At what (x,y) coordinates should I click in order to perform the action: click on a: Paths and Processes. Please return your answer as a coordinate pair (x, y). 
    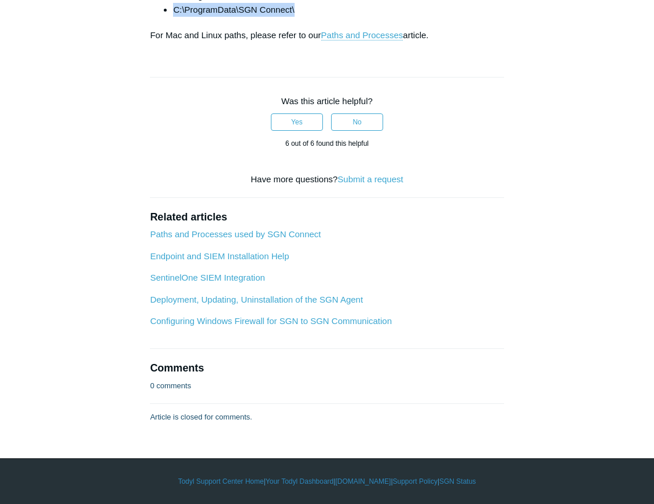
    Looking at the image, I should click on (362, 35).